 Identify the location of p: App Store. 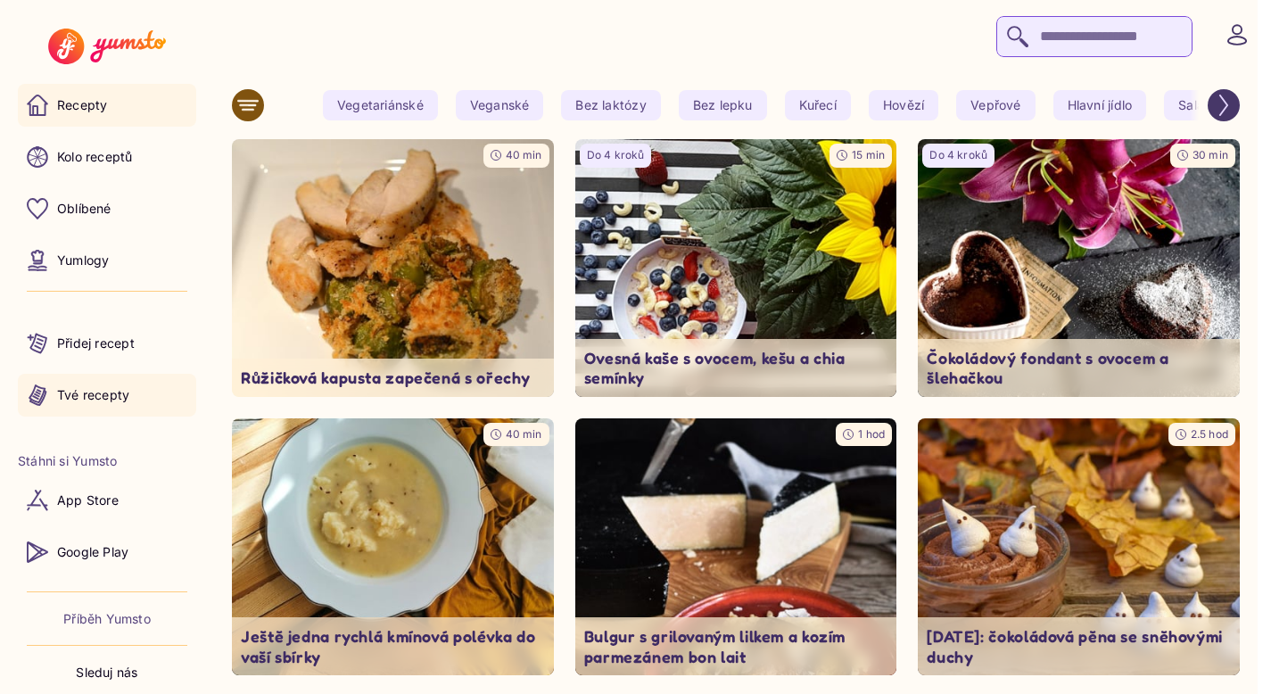
(87, 501).